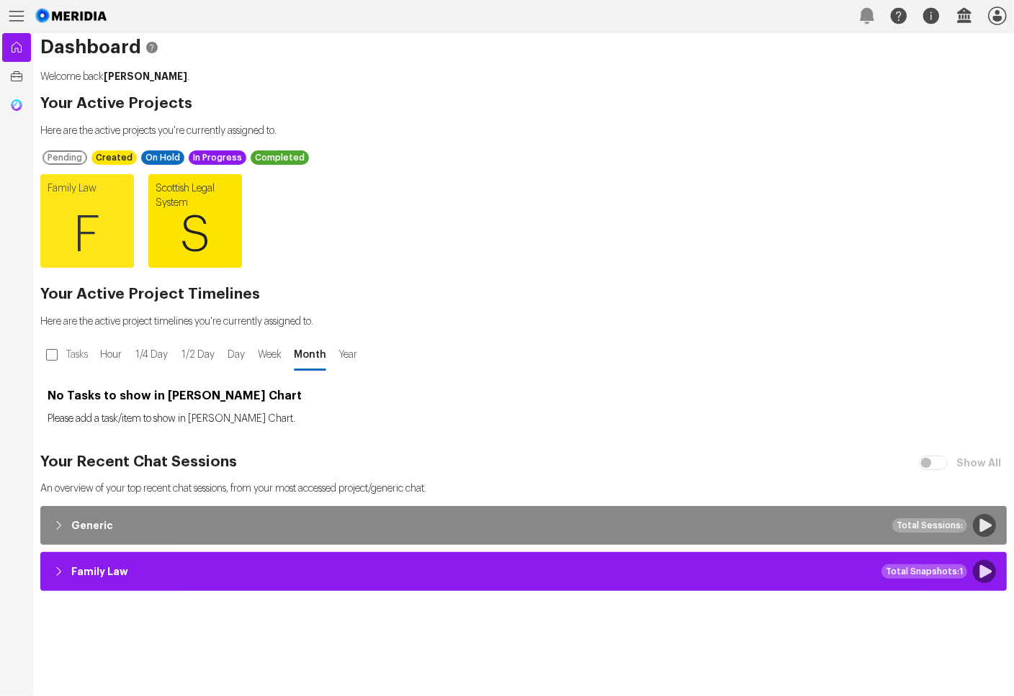 This screenshot has width=1014, height=696. I want to click on span: Year, so click(348, 355).